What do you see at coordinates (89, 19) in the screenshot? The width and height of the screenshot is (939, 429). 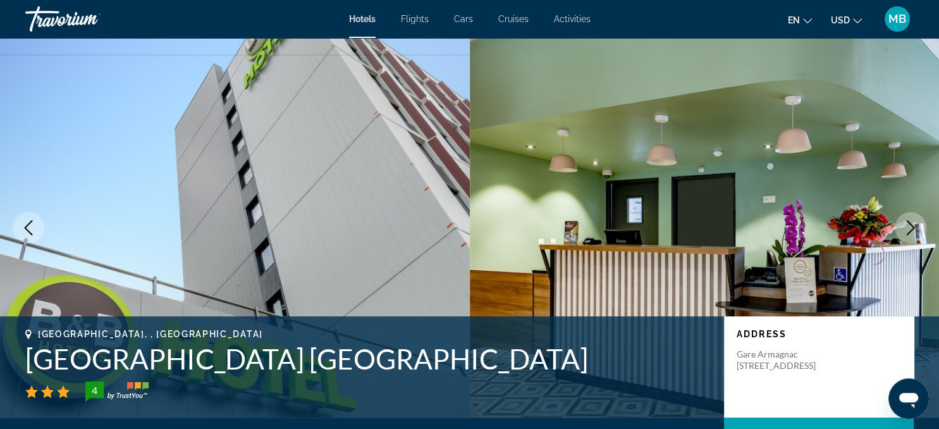 I see `a: Travorium` at bounding box center [89, 19].